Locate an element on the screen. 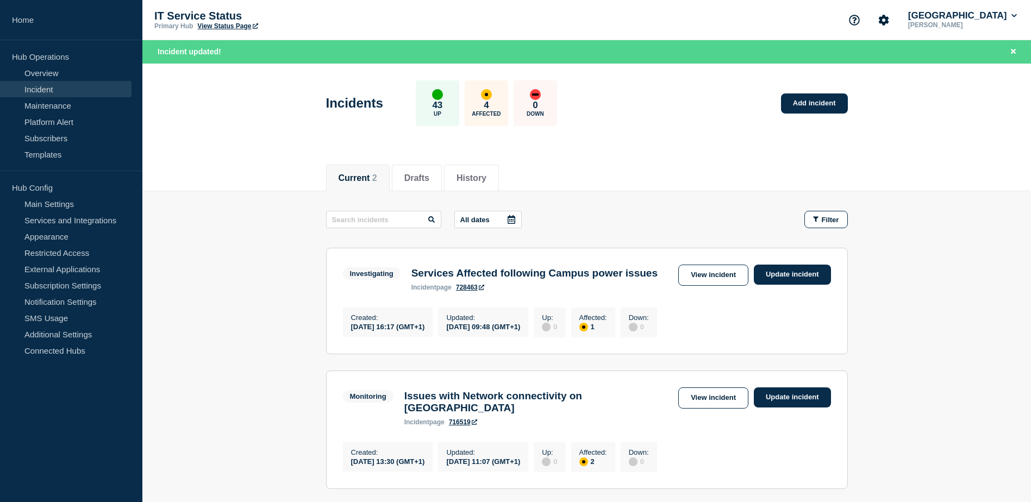 The height and width of the screenshot is (502, 1031). button: Support is located at coordinates (854, 20).